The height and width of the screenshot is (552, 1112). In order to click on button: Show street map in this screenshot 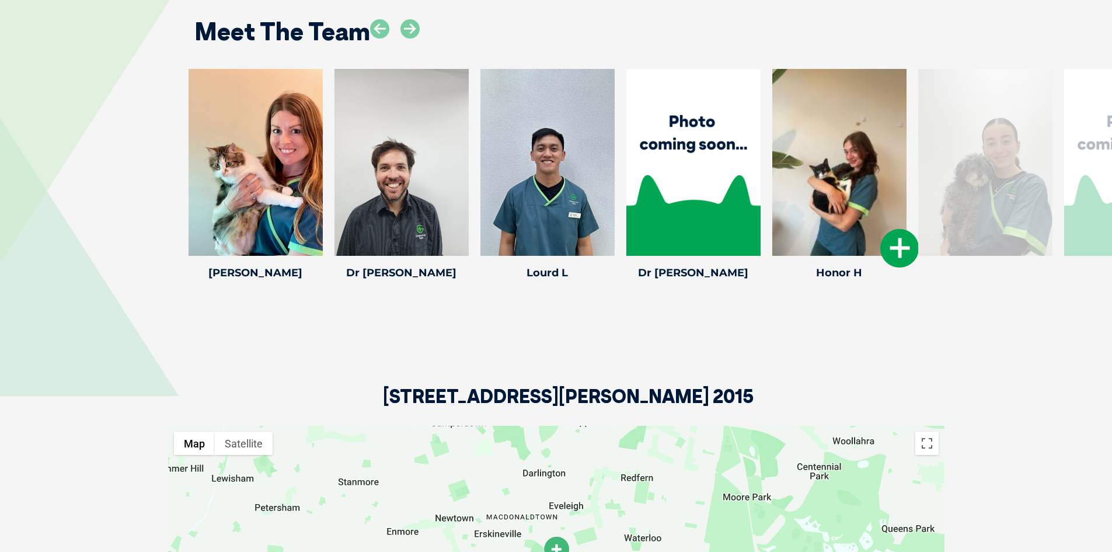, I will do `click(194, 443)`.